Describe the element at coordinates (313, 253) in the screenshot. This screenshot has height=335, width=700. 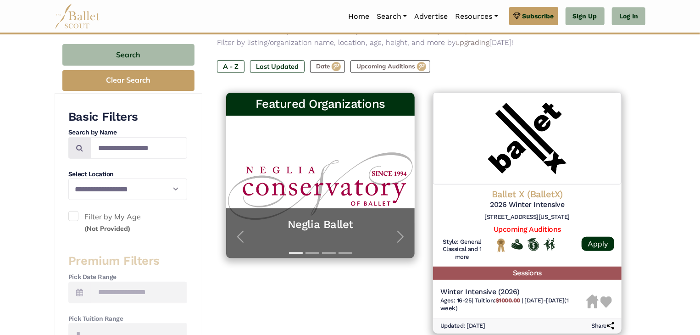
I see `button: Slide 2` at that location.